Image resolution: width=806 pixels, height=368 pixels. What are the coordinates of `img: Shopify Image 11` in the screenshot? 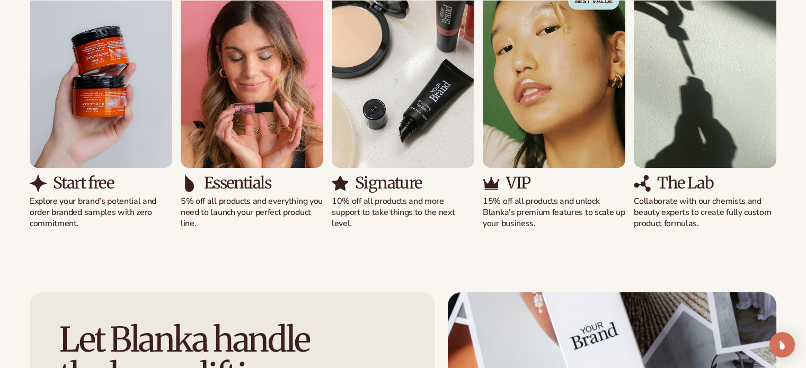 It's located at (38, 183).